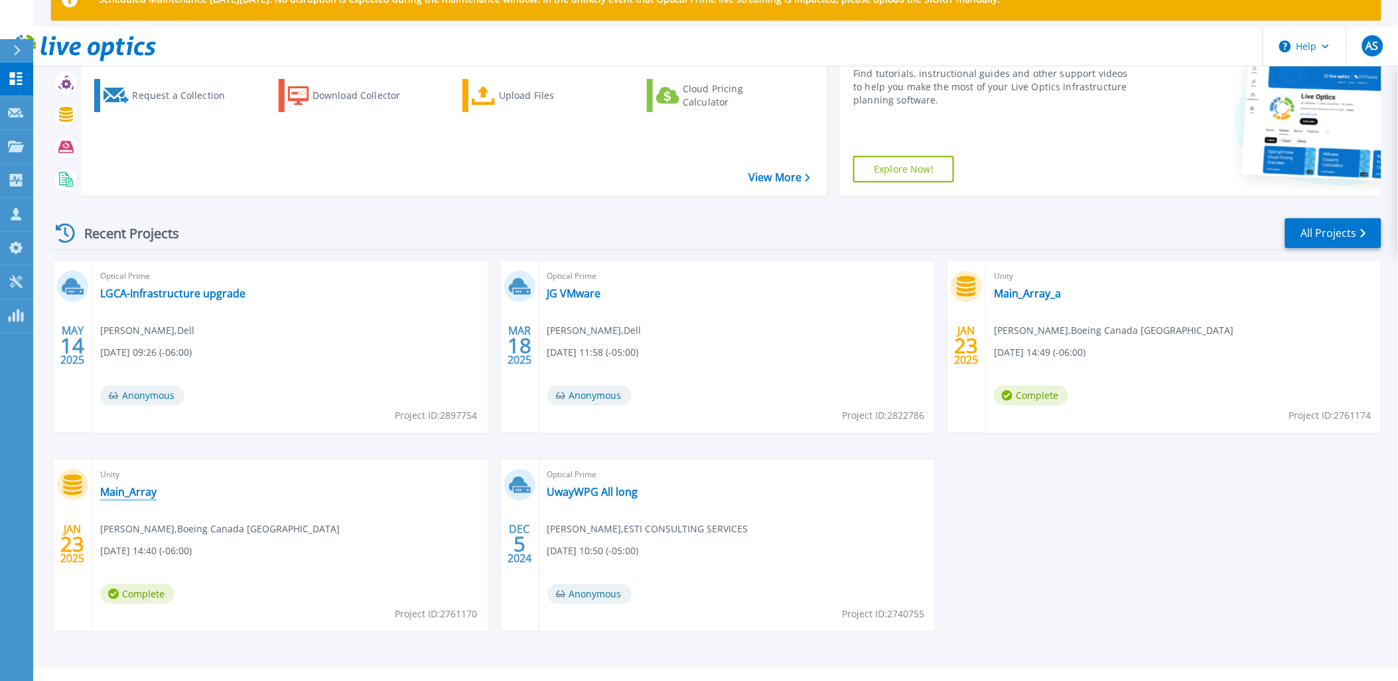  Describe the element at coordinates (519, 345) in the screenshot. I see `div: MAR 2025` at that location.